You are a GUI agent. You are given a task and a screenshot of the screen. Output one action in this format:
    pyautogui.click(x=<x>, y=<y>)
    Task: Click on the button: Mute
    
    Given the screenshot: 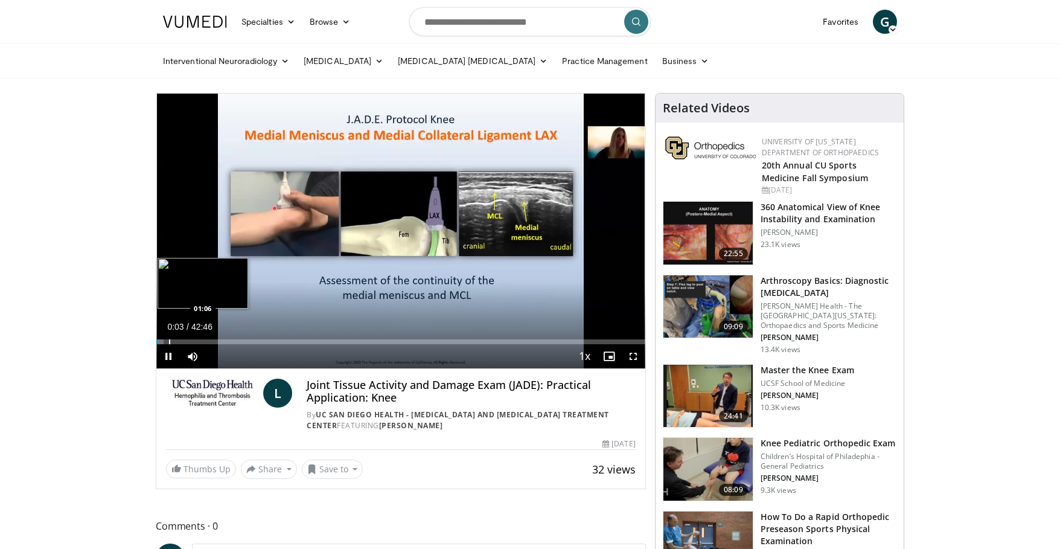 What is the action you would take?
    pyautogui.click(x=193, y=356)
    